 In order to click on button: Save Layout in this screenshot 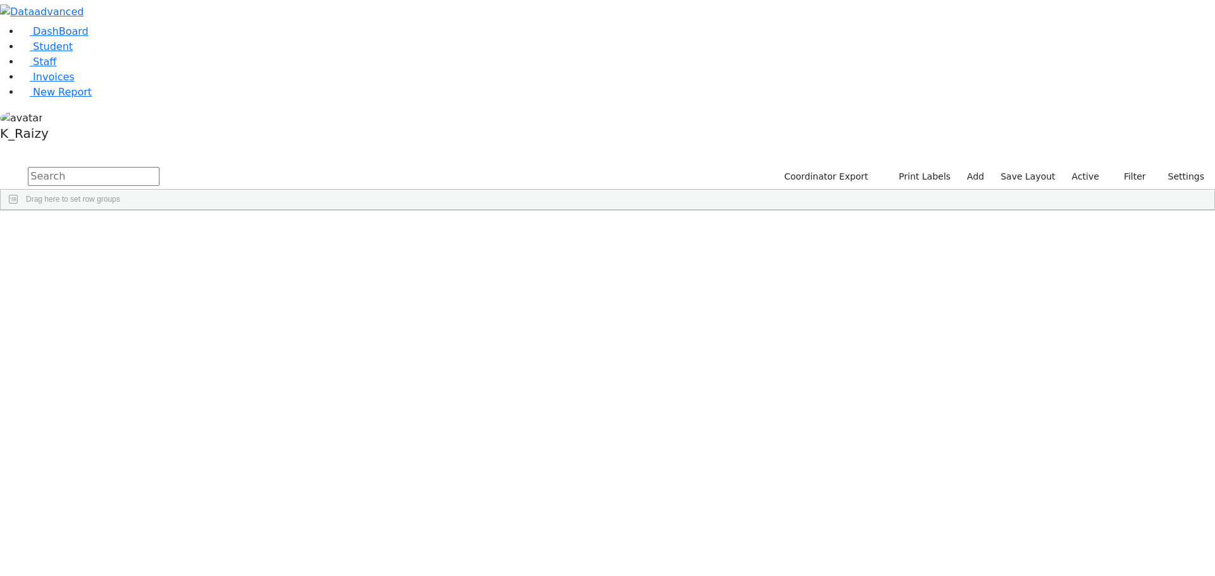, I will do `click(1027, 176)`.